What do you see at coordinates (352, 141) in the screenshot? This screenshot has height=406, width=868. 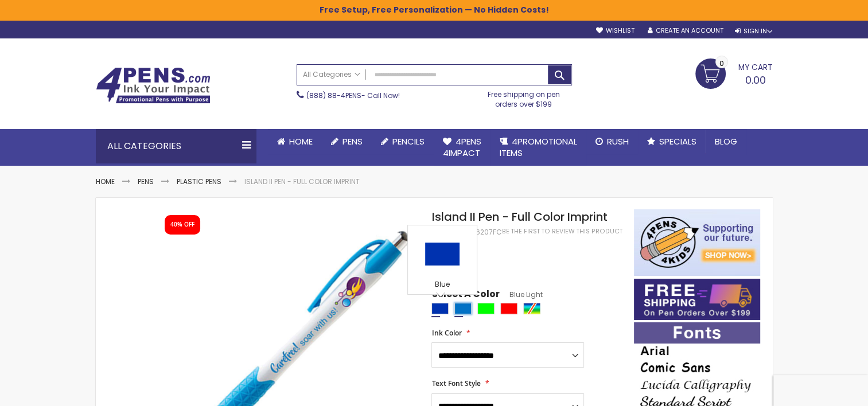 I see `span: Pens` at bounding box center [352, 141].